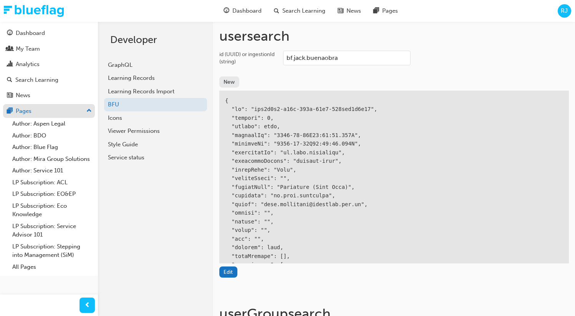  Describe the element at coordinates (394, 36) in the screenshot. I see `h1: user search` at that location.